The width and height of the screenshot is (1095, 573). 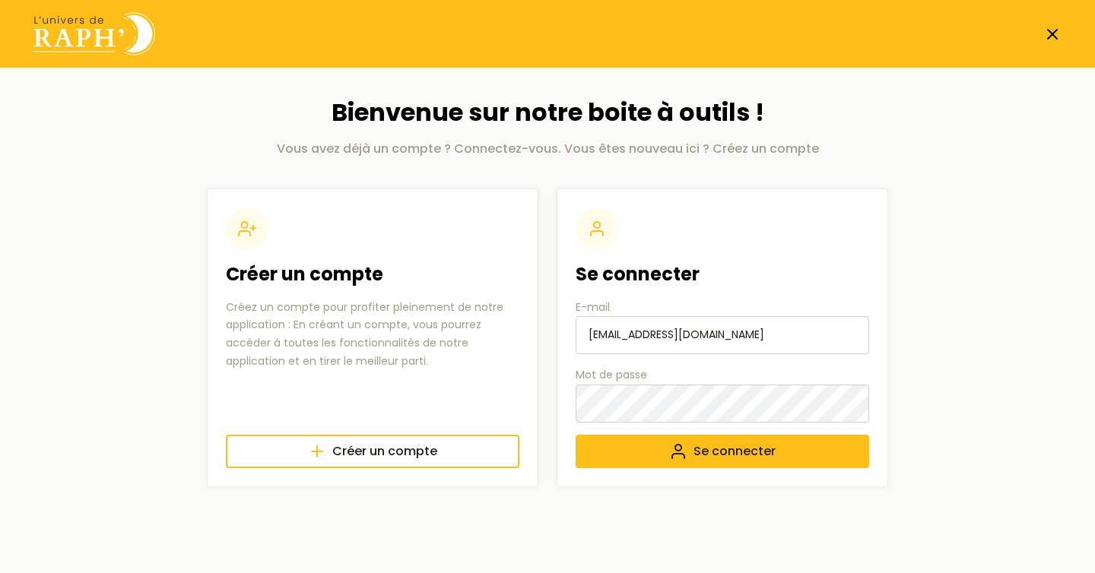 I want to click on button: Se connecter, so click(x=722, y=452).